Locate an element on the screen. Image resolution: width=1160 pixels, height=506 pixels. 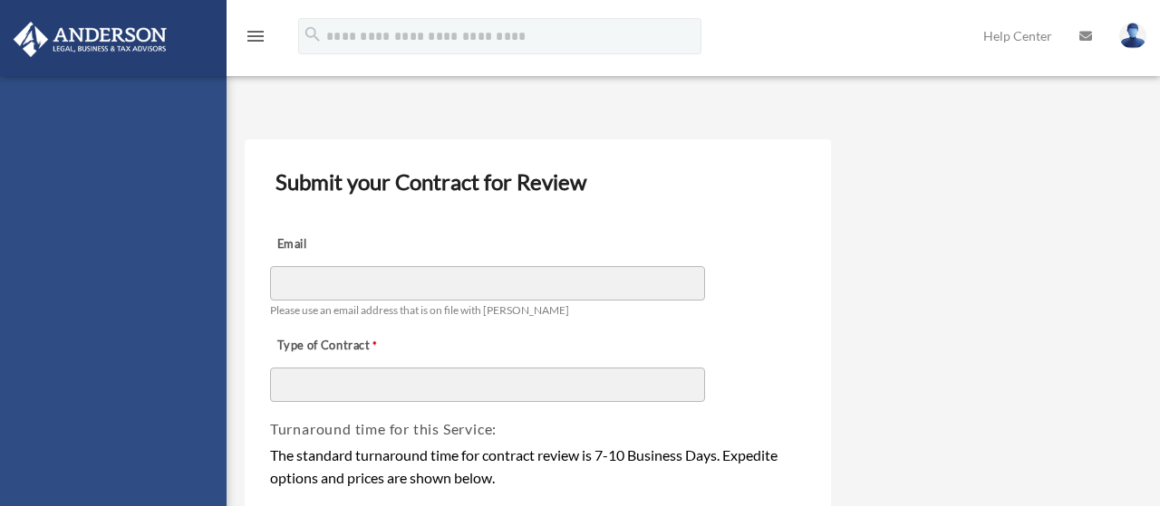
a: menu is located at coordinates (255, 39).